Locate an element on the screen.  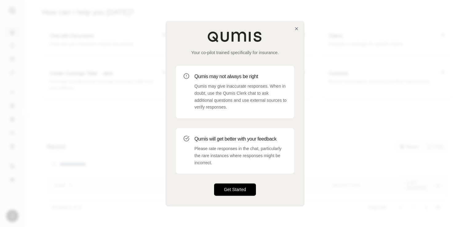
h3: Qumis will get better with your feedback is located at coordinates (240, 139).